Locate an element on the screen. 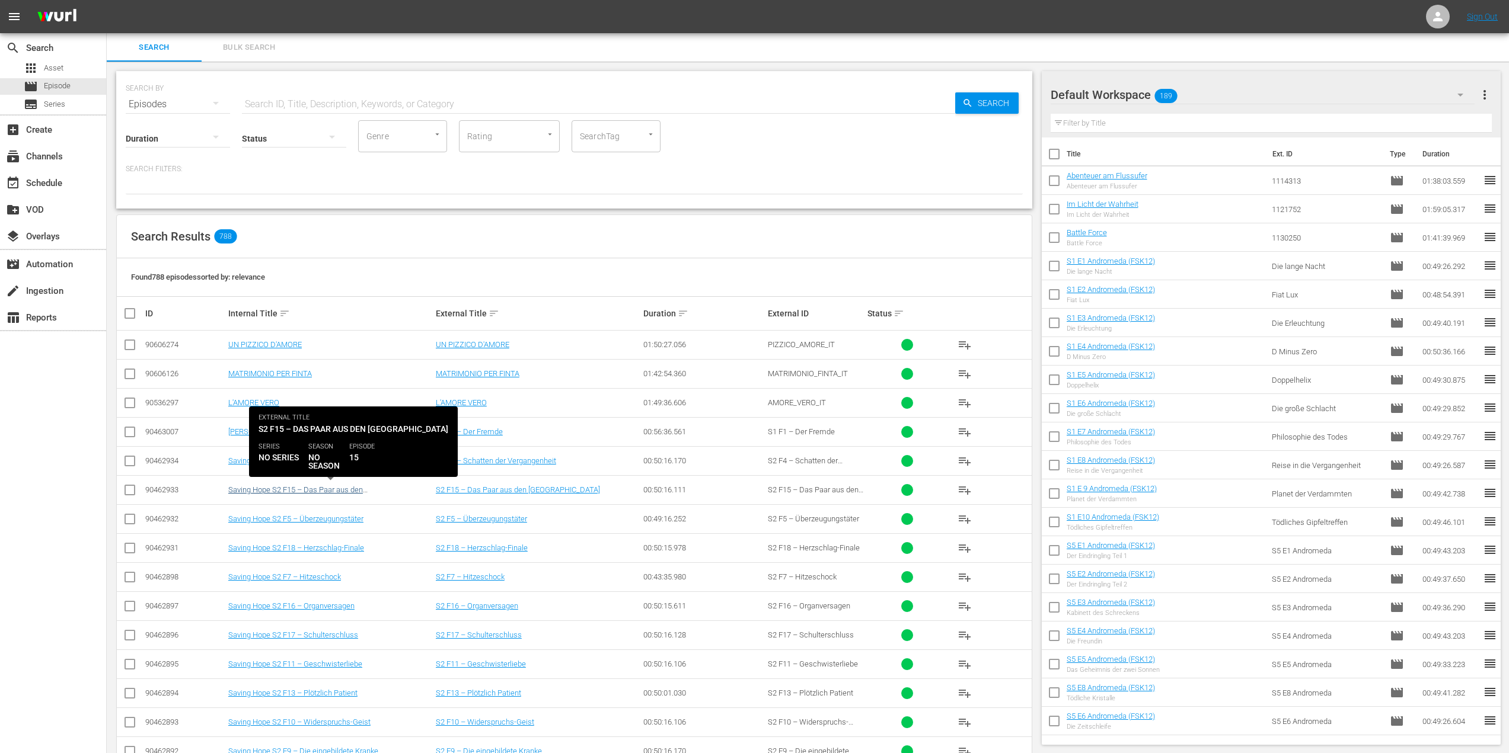  td: 00:50:36.166 is located at coordinates (1450, 352).